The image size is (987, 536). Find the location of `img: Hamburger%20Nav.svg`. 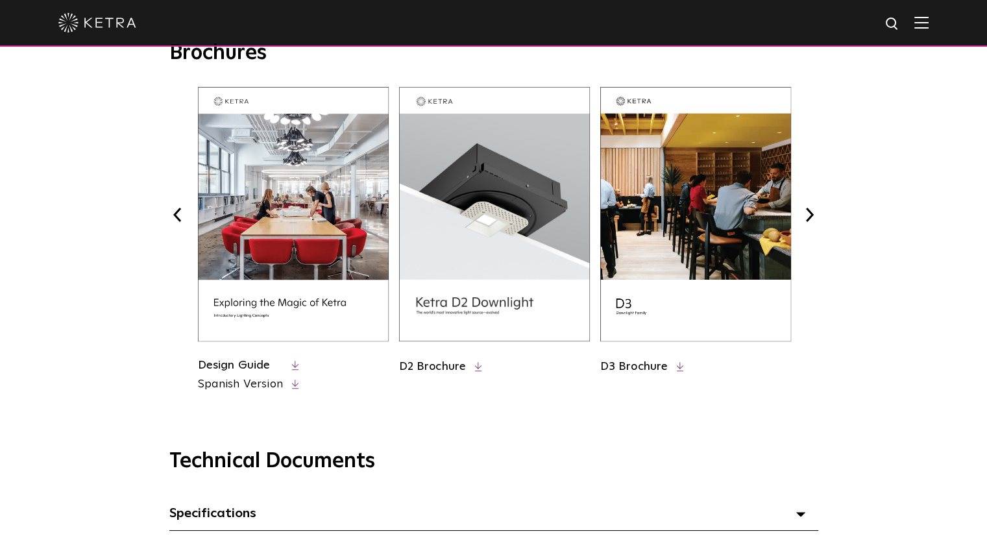

img: Hamburger%20Nav.svg is located at coordinates (921, 22).